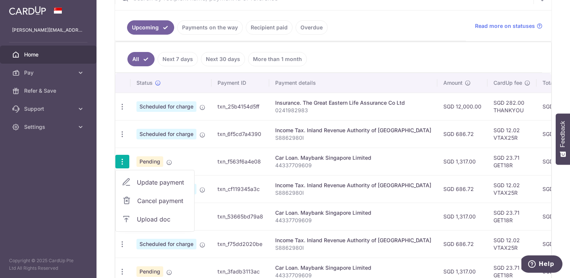 Image resolution: width=570 pixels, height=278 pixels. Describe the element at coordinates (240, 106) in the screenshot. I see `td: txn_25b4154d5ff` at that location.